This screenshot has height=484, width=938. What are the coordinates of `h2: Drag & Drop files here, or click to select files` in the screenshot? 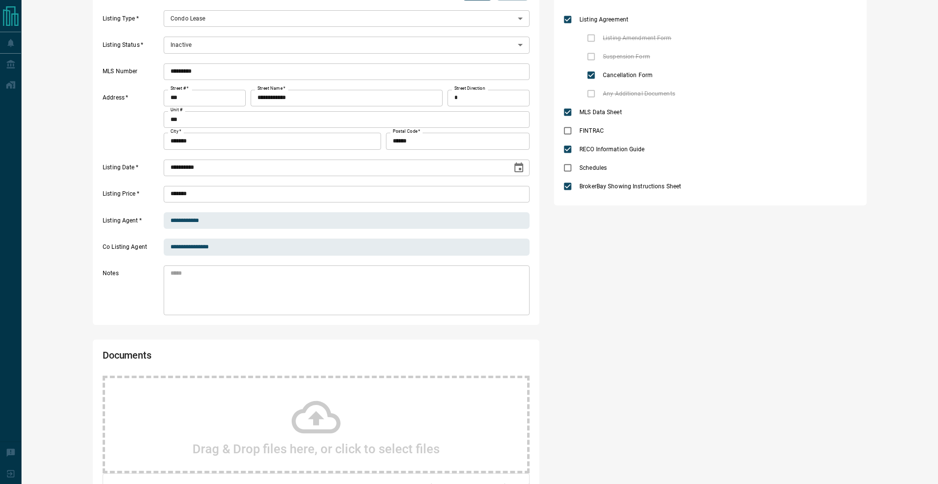 It's located at (316, 449).